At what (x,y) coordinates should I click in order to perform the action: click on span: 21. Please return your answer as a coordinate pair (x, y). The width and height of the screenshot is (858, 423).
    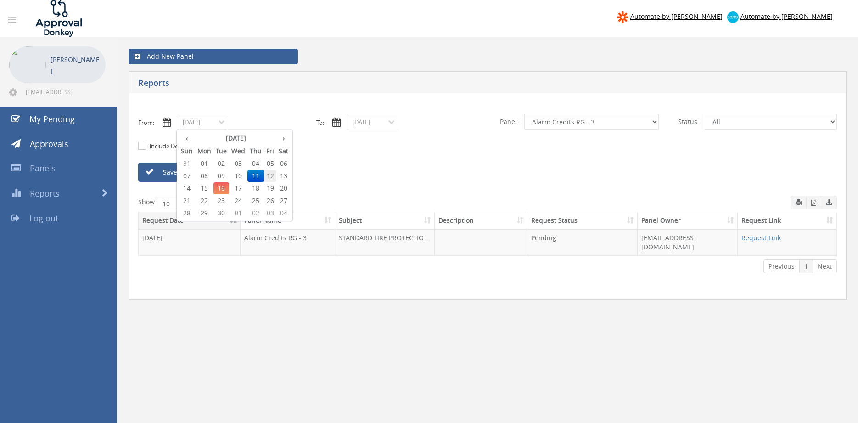
    Looking at the image, I should click on (187, 201).